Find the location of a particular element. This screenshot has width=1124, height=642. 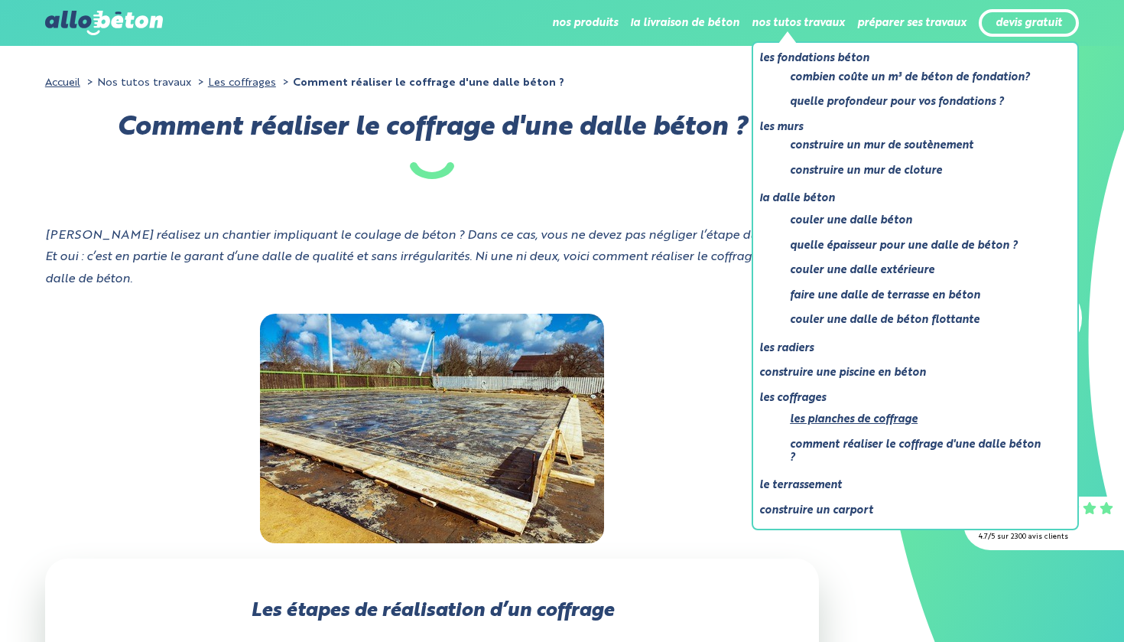

a: Quelle épaisseur pour une dalle de béton ? is located at coordinates (919, 245).